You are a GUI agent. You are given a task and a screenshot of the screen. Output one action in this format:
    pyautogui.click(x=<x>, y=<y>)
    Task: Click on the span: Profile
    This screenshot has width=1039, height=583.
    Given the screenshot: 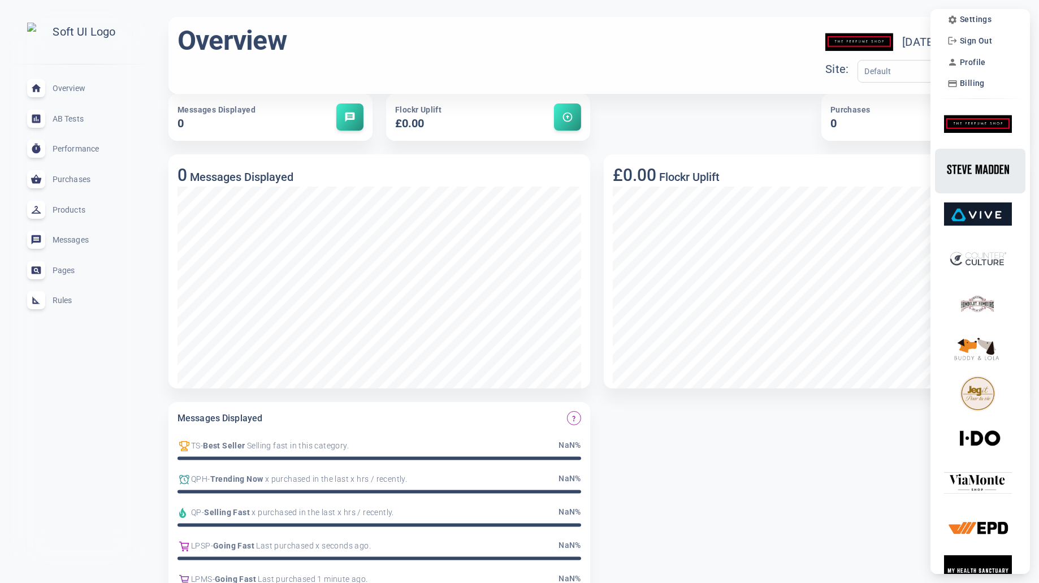 What is the action you would take?
    pyautogui.click(x=973, y=62)
    